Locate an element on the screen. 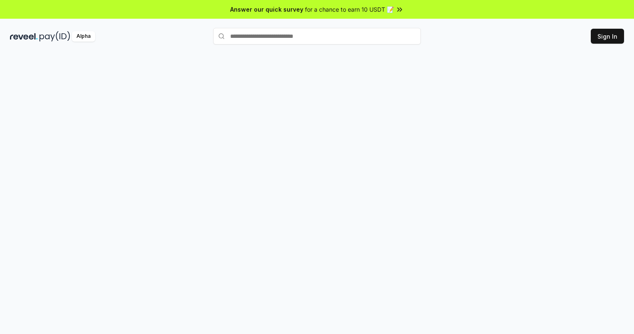 The height and width of the screenshot is (334, 634). img: reveel_dark is located at coordinates (24, 36).